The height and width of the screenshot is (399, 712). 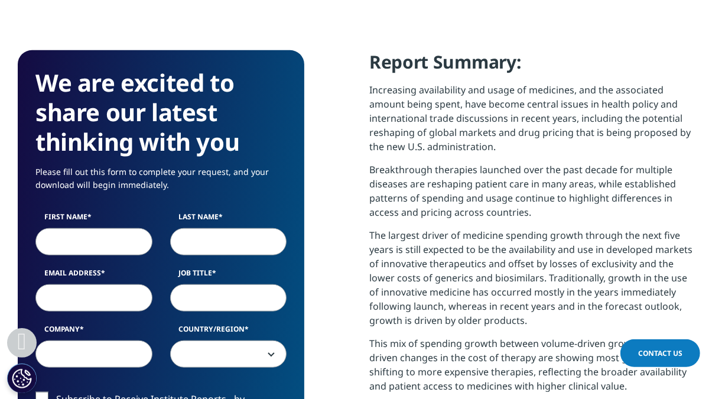 What do you see at coordinates (229, 332) in the screenshot?
I see `label: Country/Region` at bounding box center [229, 332].